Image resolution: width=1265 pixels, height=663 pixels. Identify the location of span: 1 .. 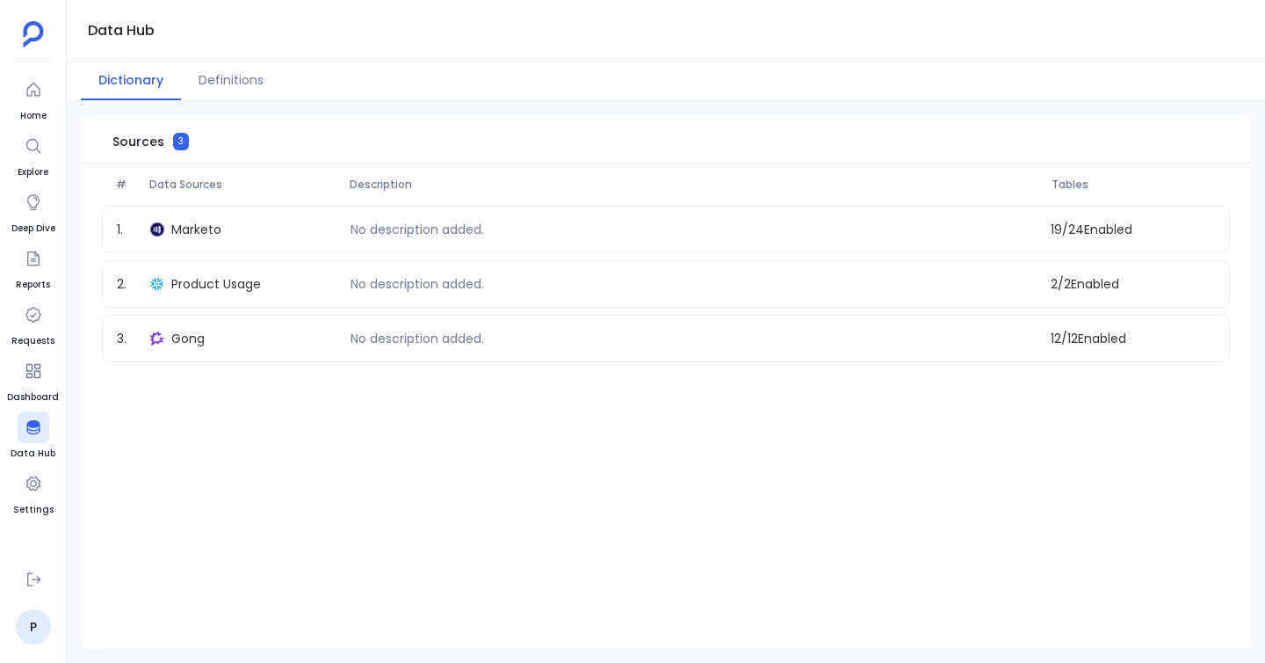
(127, 229).